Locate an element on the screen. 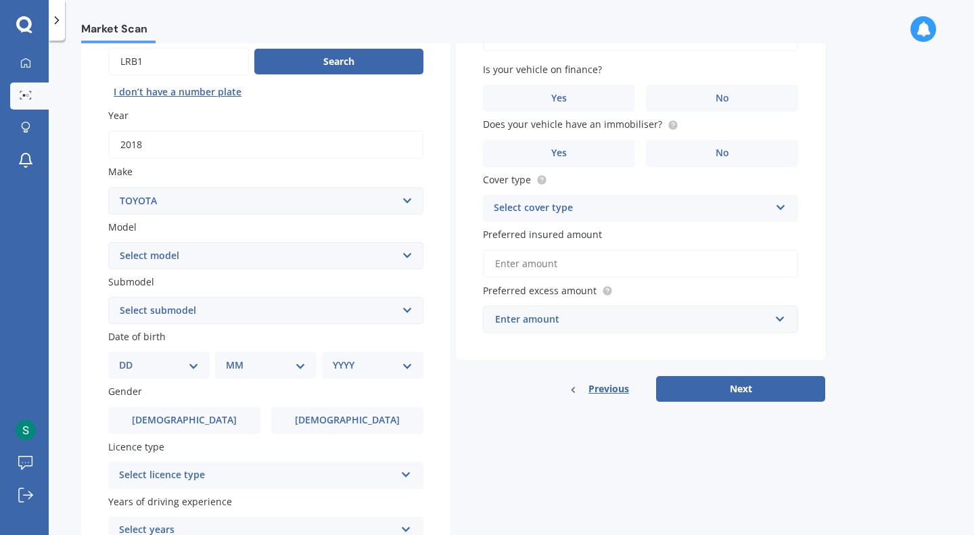  span: Preferred insured amount is located at coordinates (542, 234).